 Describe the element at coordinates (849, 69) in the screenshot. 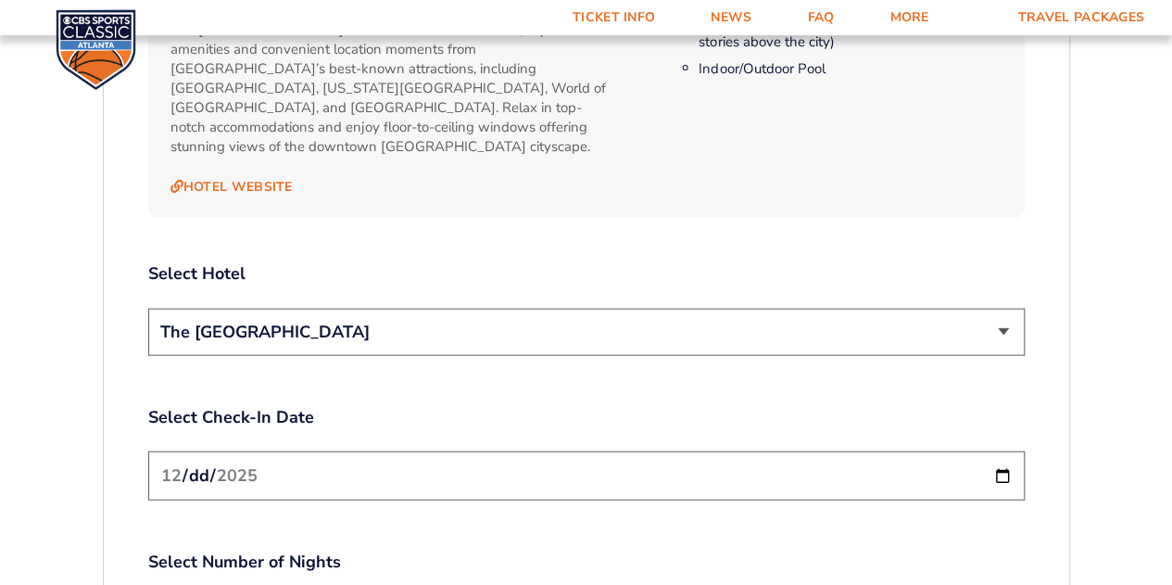

I see `li: Indoor/Outdoor Pool` at that location.